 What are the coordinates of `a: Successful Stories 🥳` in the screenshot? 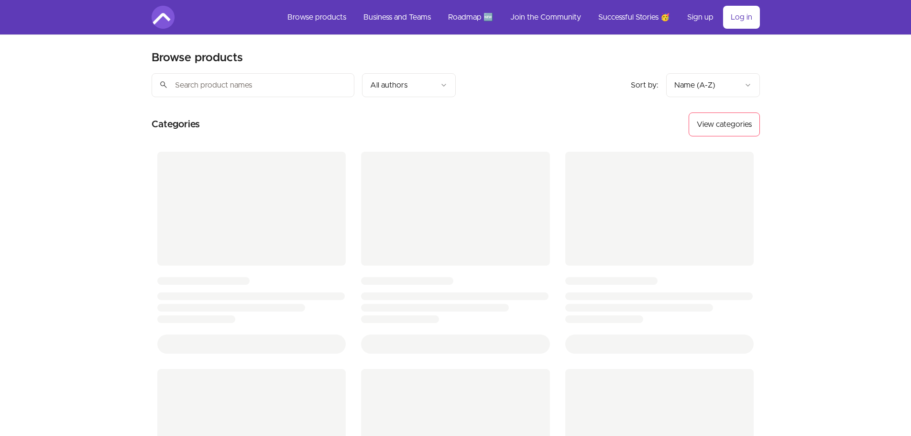 It's located at (634, 17).